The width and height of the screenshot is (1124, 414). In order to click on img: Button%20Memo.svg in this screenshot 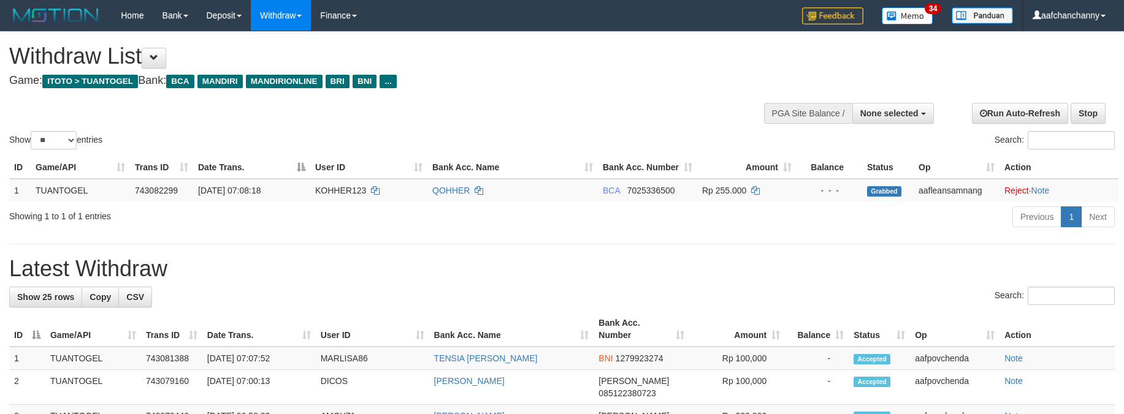, I will do `click(907, 16)`.